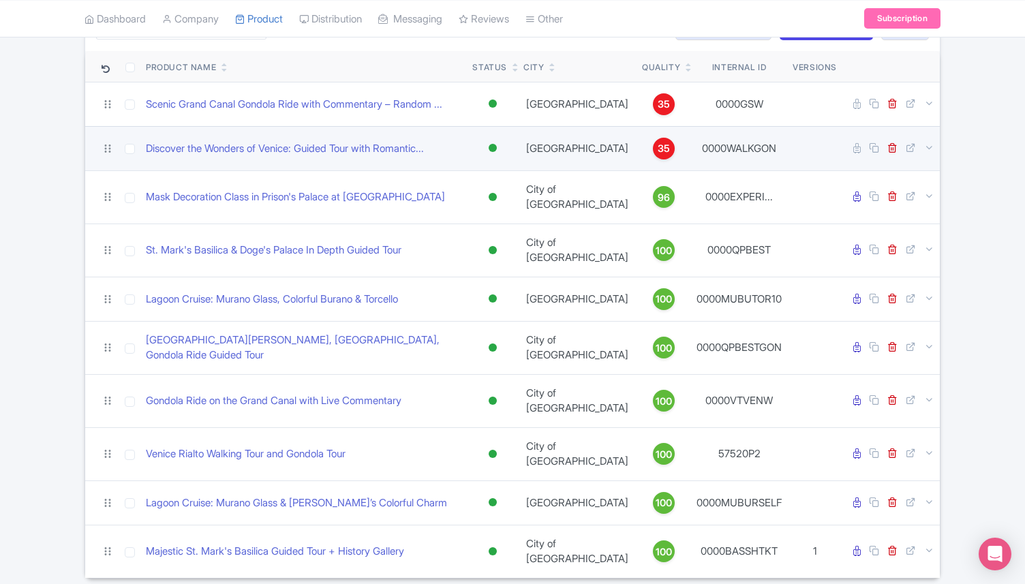 The image size is (1025, 584). I want to click on a: Discover the Wonders of Venice: Guided Tour with Romantic..., so click(285, 149).